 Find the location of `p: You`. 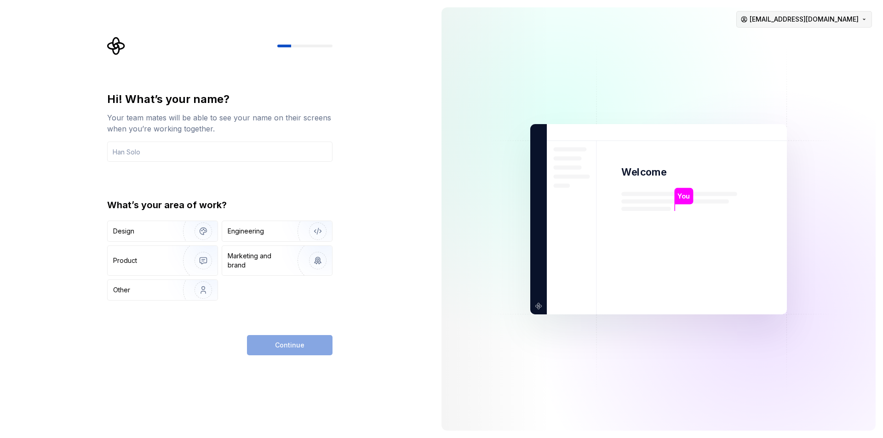

p: You is located at coordinates (683, 196).